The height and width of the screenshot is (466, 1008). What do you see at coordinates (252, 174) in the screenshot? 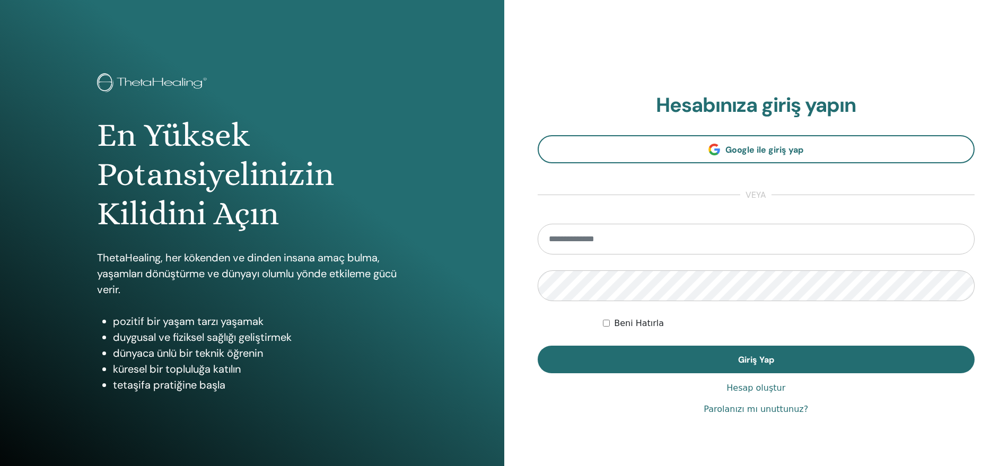
I see `h1: En Yüksek Potansiyelinizin Kilidini Açın` at bounding box center [252, 174].